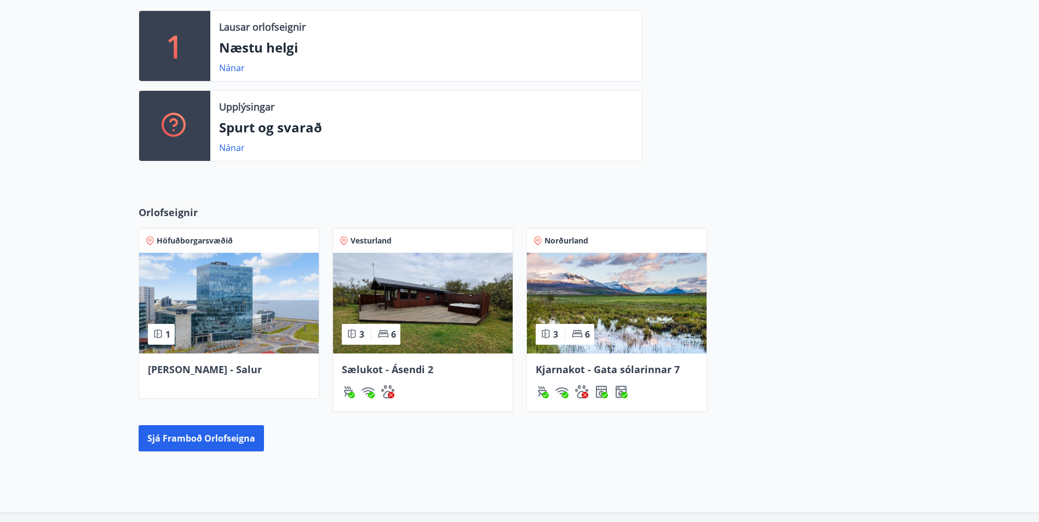 The height and width of the screenshot is (522, 1039). Describe the element at coordinates (426, 48) in the screenshot. I see `p: Næstu helgi` at that location.